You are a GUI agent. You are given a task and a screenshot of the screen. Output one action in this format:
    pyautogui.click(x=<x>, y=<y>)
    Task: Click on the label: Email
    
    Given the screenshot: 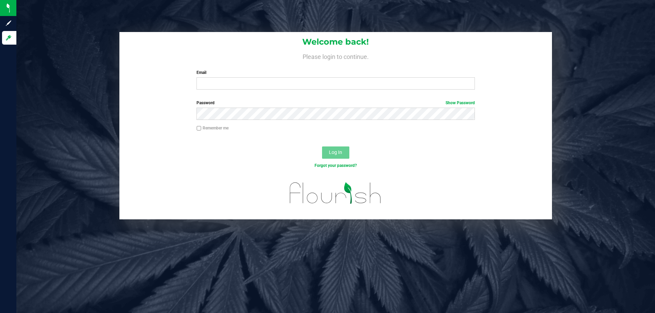 What is the action you would take?
    pyautogui.click(x=335, y=73)
    